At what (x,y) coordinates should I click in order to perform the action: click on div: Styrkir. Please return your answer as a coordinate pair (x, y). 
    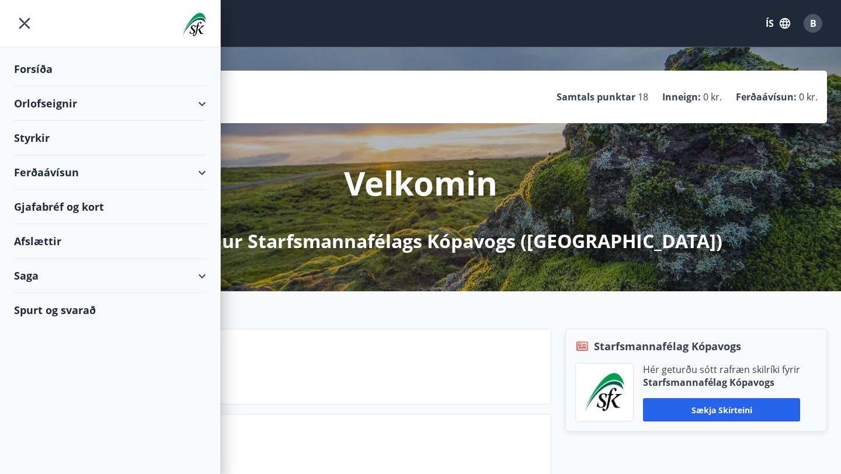
    Looking at the image, I should click on (110, 138).